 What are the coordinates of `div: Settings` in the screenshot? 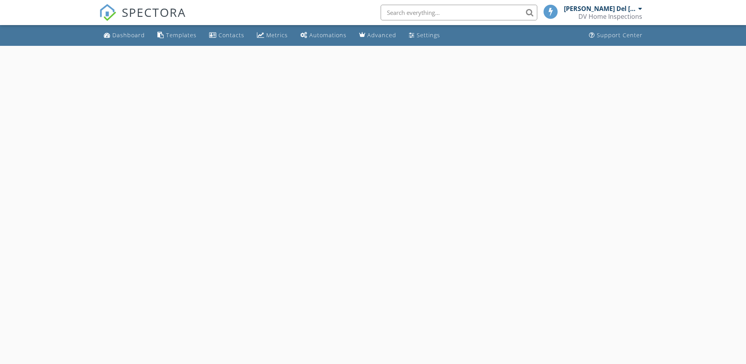 It's located at (429, 35).